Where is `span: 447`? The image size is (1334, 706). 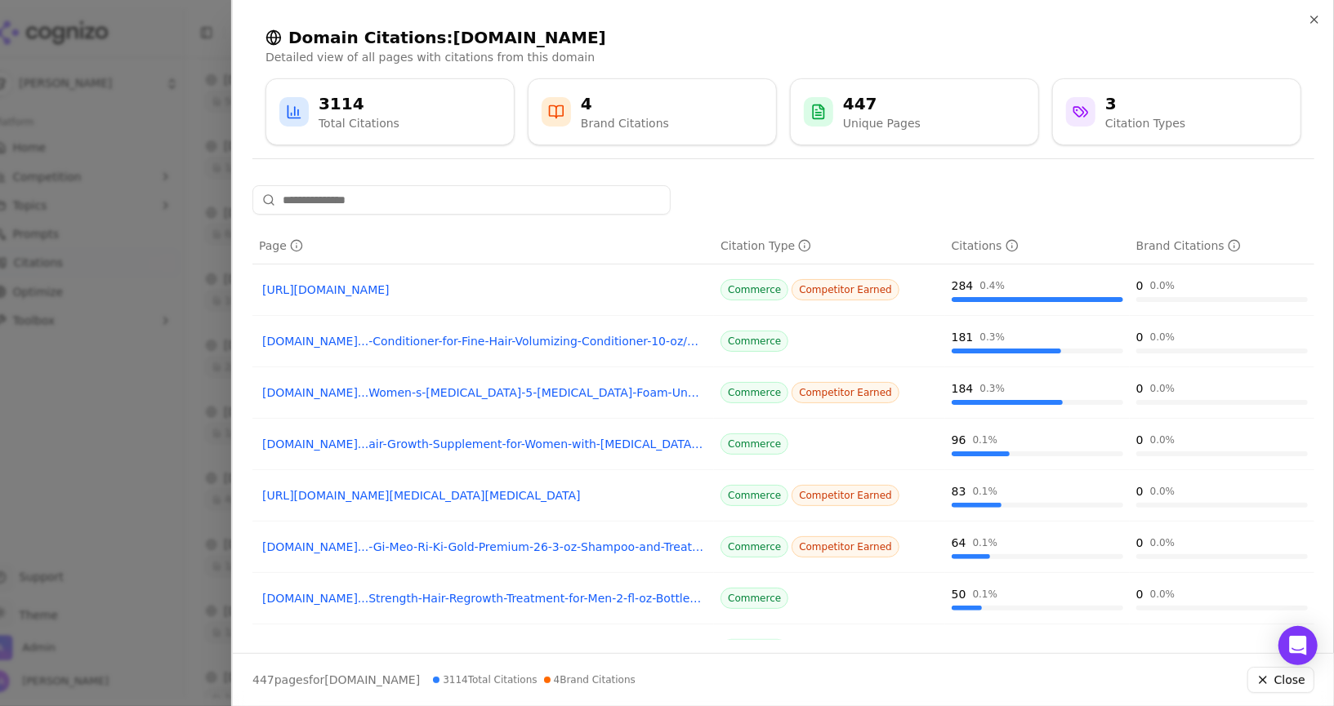 span: 447 is located at coordinates (263, 680).